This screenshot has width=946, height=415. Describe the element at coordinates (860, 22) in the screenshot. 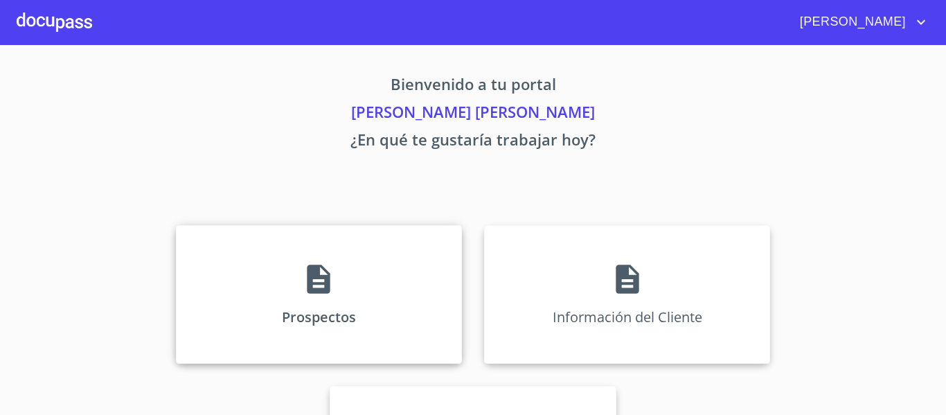

I see `button: account of current user` at that location.